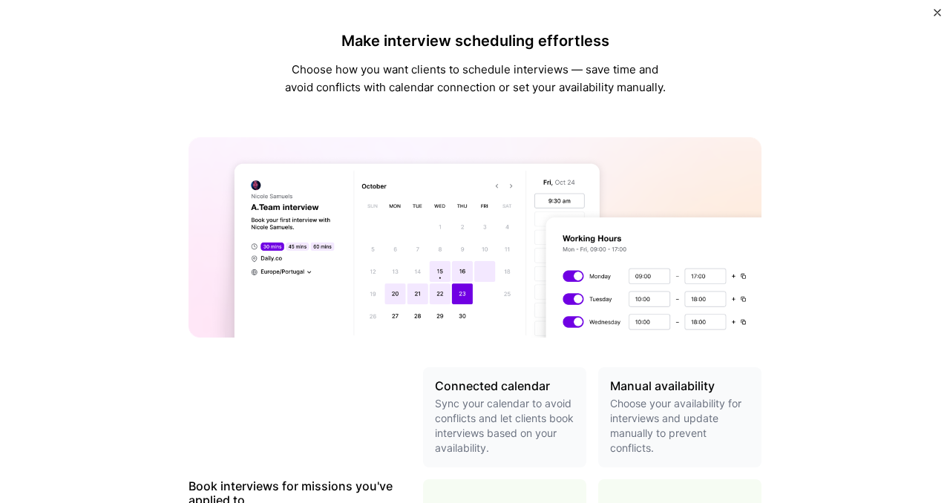 This screenshot has width=950, height=503. What do you see at coordinates (680, 386) in the screenshot?
I see `h3: Manual availability` at bounding box center [680, 386].